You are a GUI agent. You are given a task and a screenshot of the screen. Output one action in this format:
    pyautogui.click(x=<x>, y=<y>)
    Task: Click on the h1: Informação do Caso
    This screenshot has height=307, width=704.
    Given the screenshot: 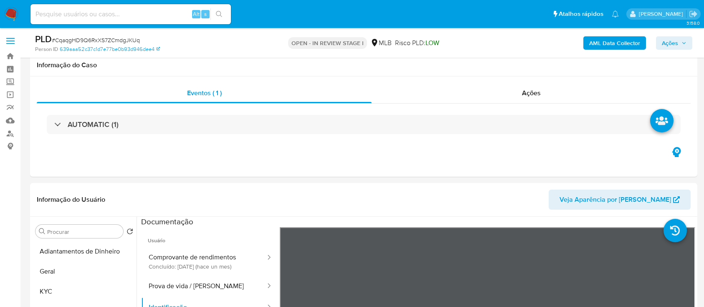 What is the action you would take?
    pyautogui.click(x=364, y=65)
    